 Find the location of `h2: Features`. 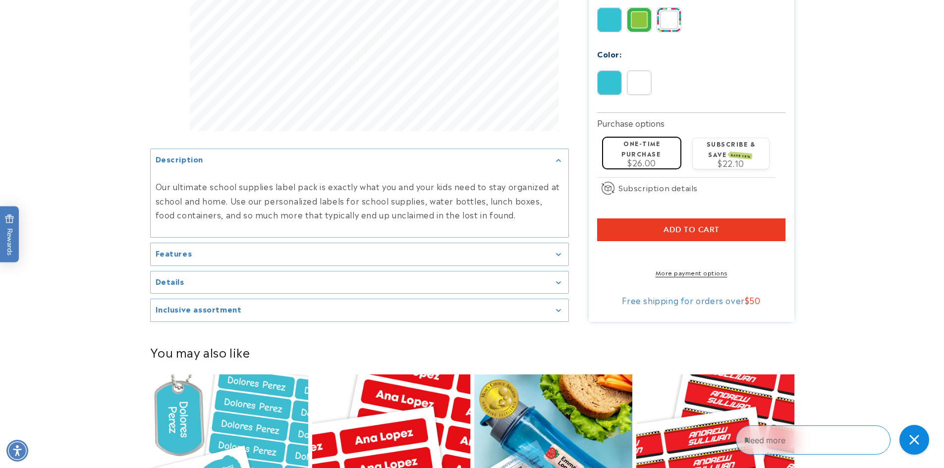

h2: Features is located at coordinates (174, 253).